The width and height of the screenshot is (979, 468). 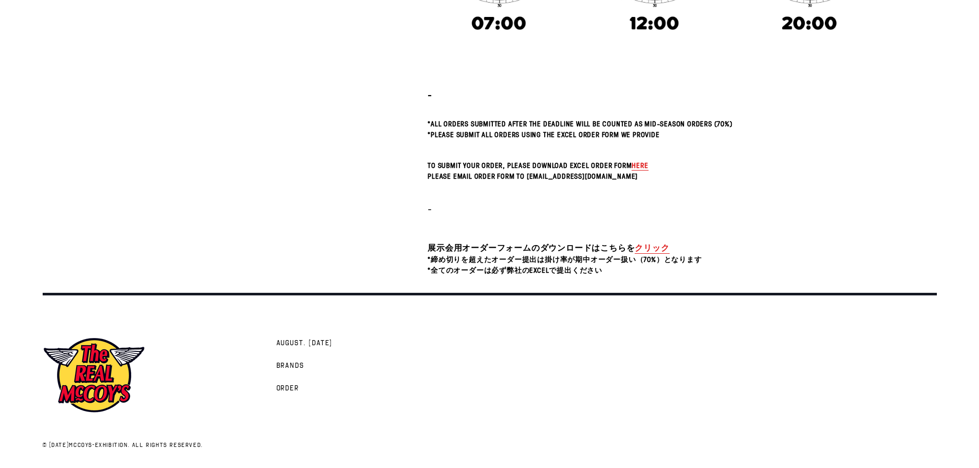 What do you see at coordinates (98, 445) in the screenshot?
I see `a: mccoys-exhibition` at bounding box center [98, 445].